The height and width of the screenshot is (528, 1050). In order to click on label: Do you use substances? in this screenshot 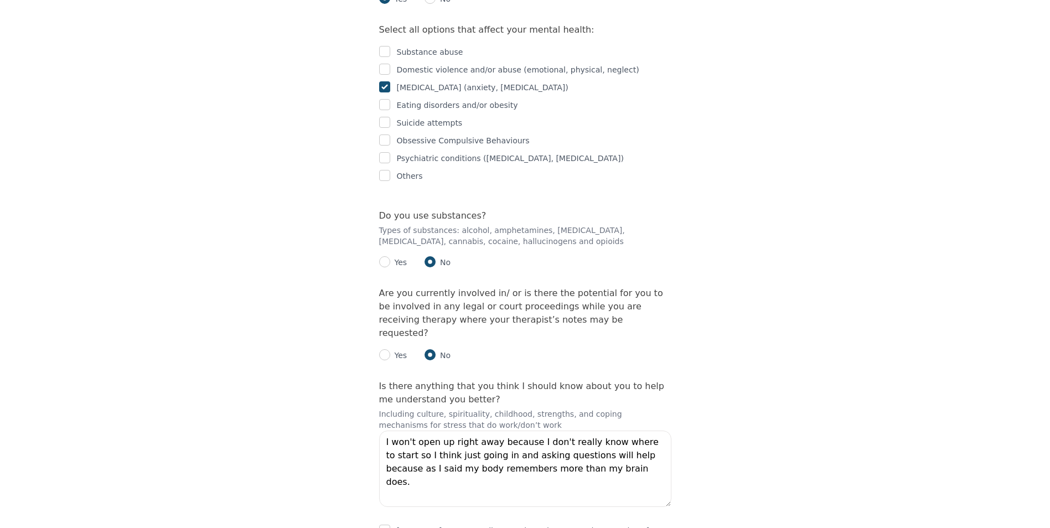, I will do `click(433, 215)`.